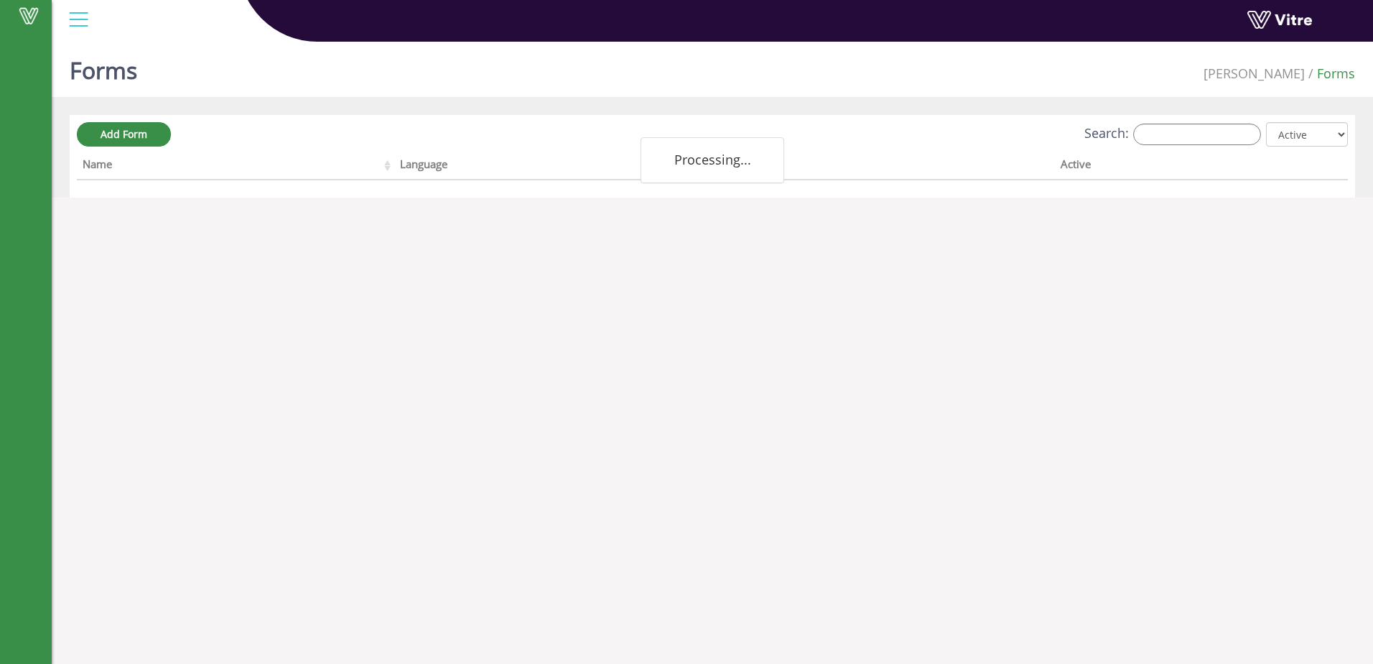 The height and width of the screenshot is (664, 1373). What do you see at coordinates (712, 160) in the screenshot?
I see `div: Processing...` at bounding box center [712, 160].